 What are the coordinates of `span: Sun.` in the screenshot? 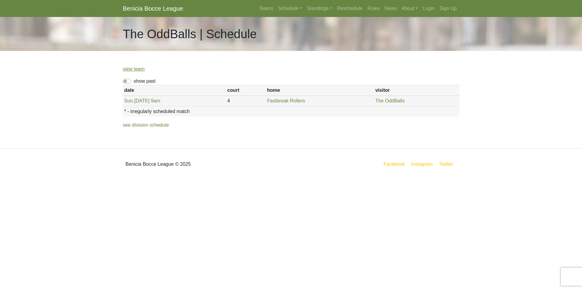 It's located at (129, 101).